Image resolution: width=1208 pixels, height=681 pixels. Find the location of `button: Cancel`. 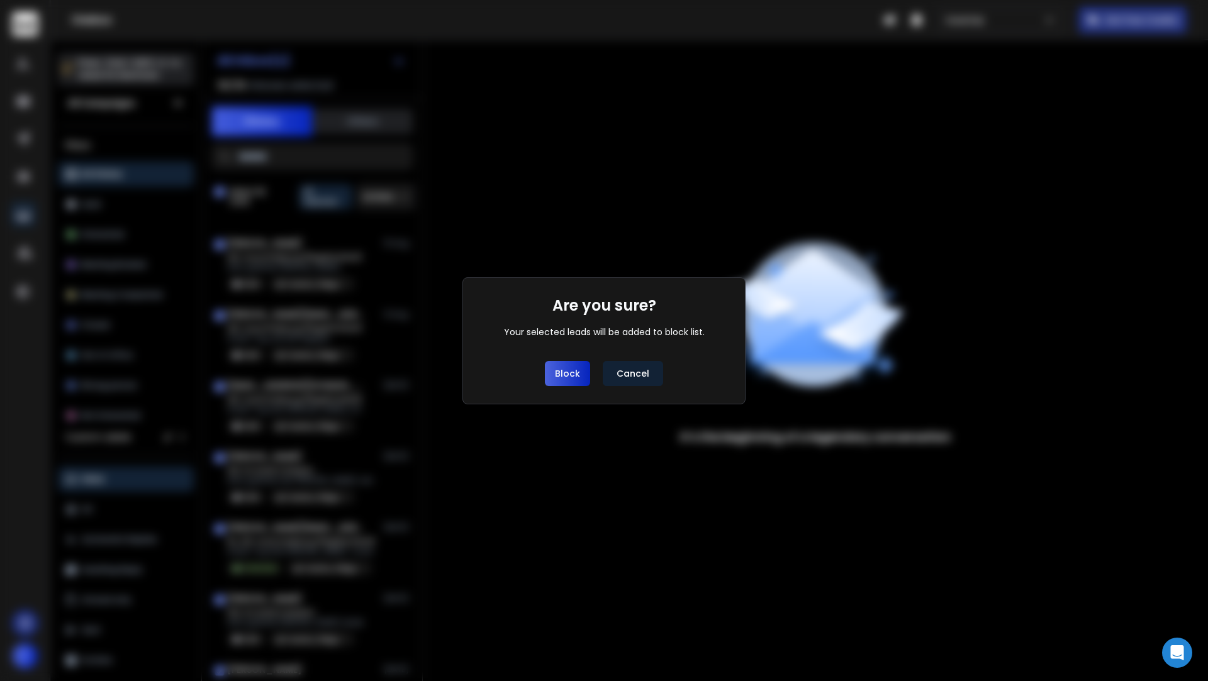

button: Cancel is located at coordinates (633, 374).